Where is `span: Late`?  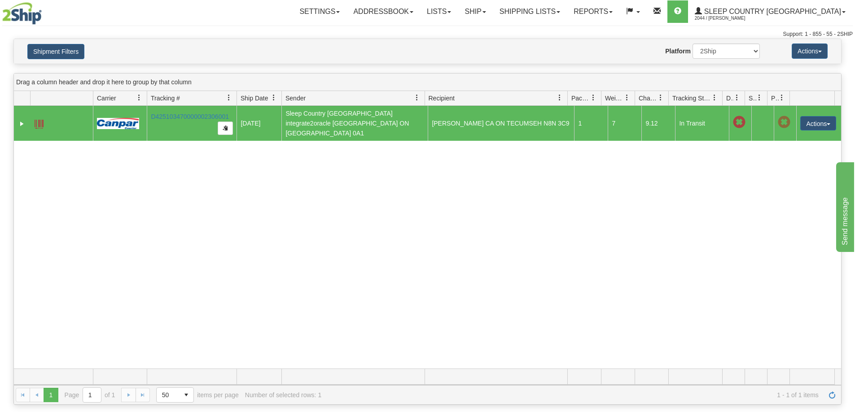 span: Late is located at coordinates (739, 123).